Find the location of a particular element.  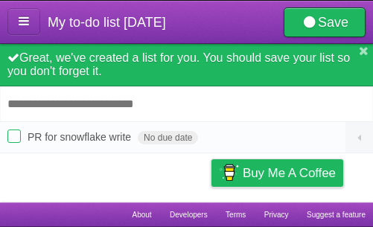

a: Privacy is located at coordinates (276, 215).